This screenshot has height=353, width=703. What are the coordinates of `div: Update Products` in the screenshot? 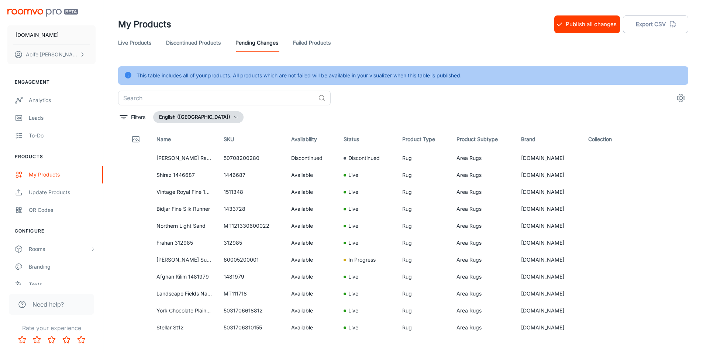 It's located at (62, 193).